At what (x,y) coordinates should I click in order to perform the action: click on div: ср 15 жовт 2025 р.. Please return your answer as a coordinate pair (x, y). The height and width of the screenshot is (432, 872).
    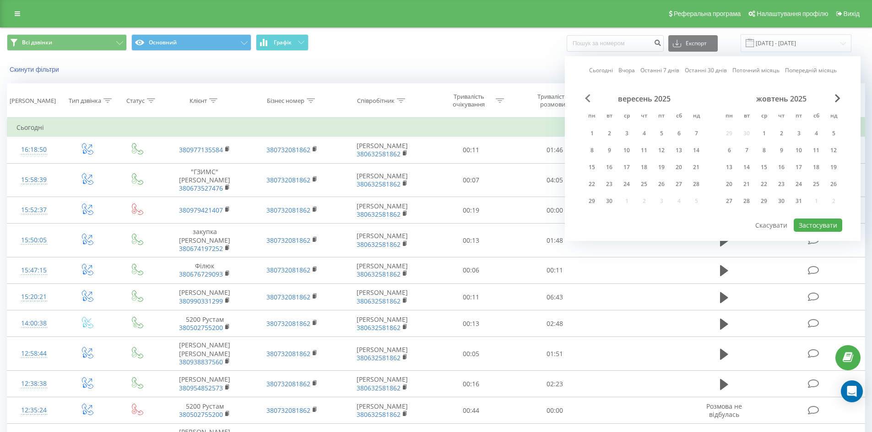
    Looking at the image, I should click on (764, 167).